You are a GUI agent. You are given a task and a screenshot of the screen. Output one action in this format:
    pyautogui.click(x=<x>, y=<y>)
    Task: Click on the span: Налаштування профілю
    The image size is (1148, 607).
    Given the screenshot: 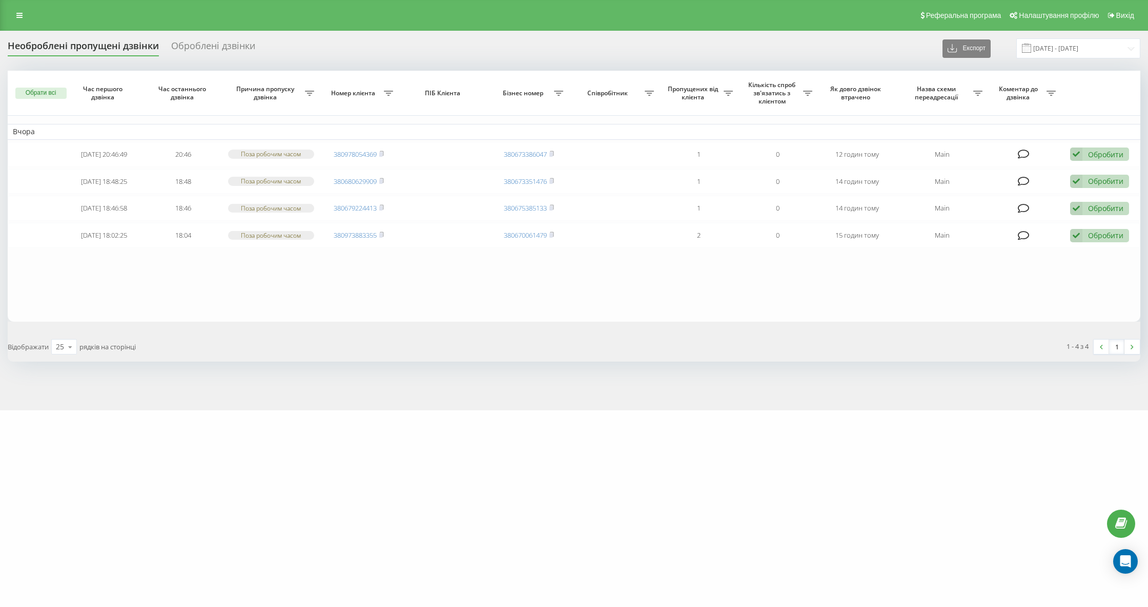 What is the action you would take?
    pyautogui.click(x=1059, y=15)
    